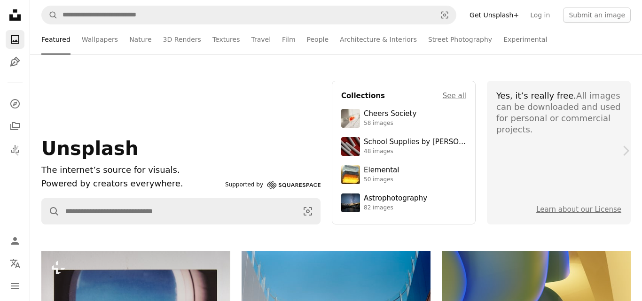 This screenshot has width=642, height=301. What do you see at coordinates (537, 95) in the screenshot?
I see `span: Yes, it’s really free.` at bounding box center [537, 95].